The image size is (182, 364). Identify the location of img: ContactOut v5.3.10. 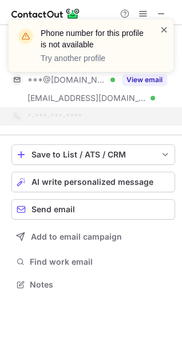
(46, 14).